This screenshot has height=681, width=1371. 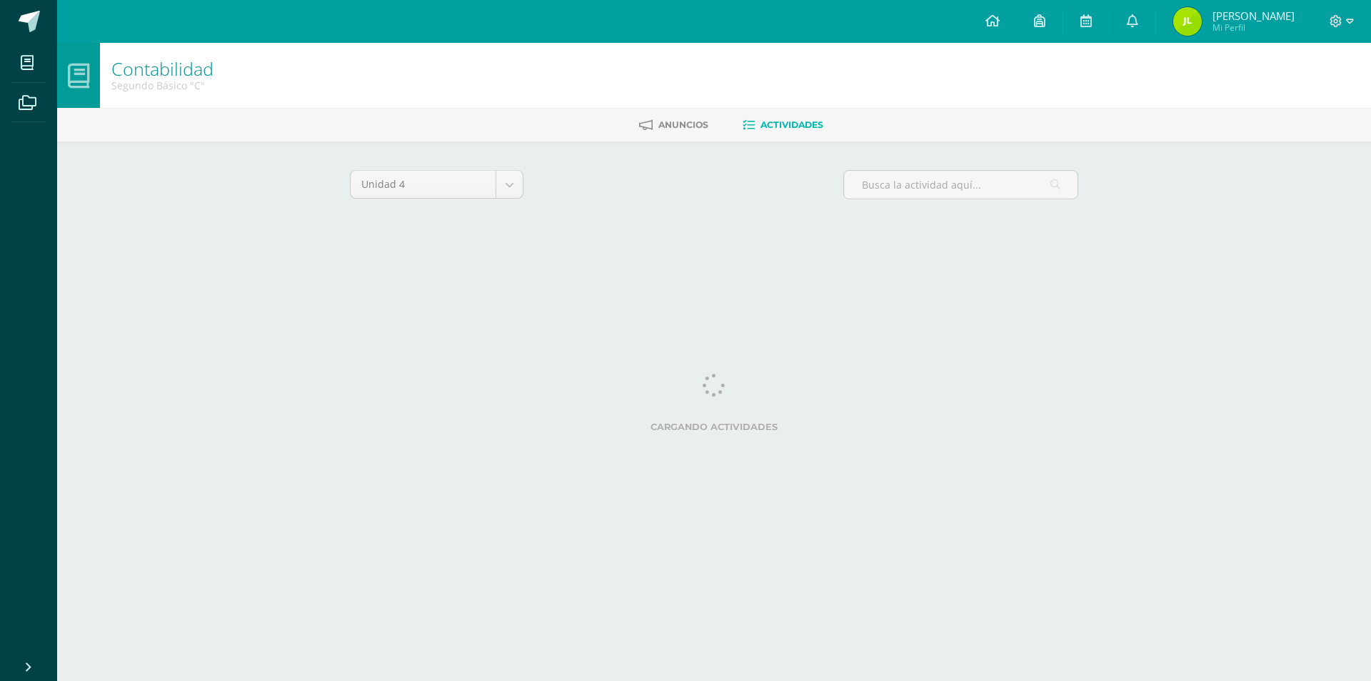 I want to click on a: Anuncios, so click(x=673, y=125).